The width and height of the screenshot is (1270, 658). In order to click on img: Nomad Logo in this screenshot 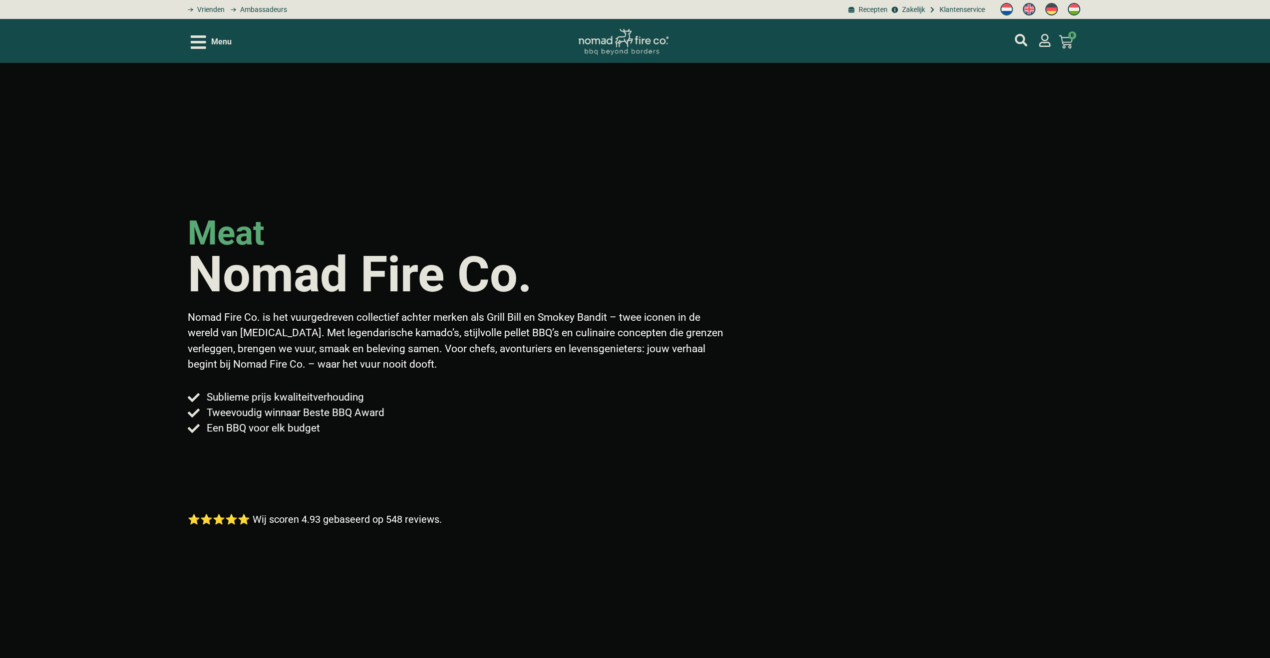, I will do `click(623, 42)`.